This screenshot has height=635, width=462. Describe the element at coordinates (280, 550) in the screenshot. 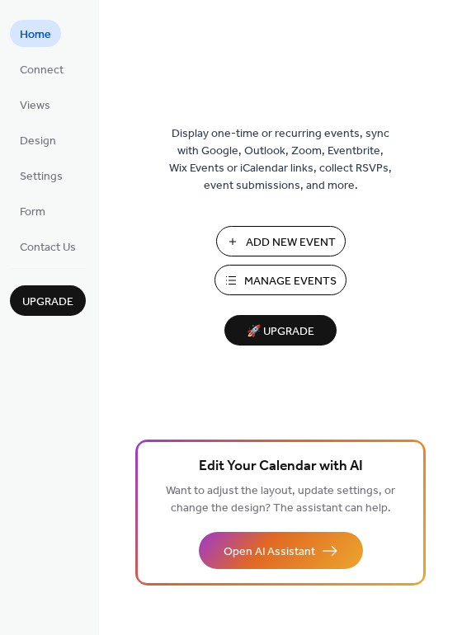

I see `button: Open AI Assistant` at that location.